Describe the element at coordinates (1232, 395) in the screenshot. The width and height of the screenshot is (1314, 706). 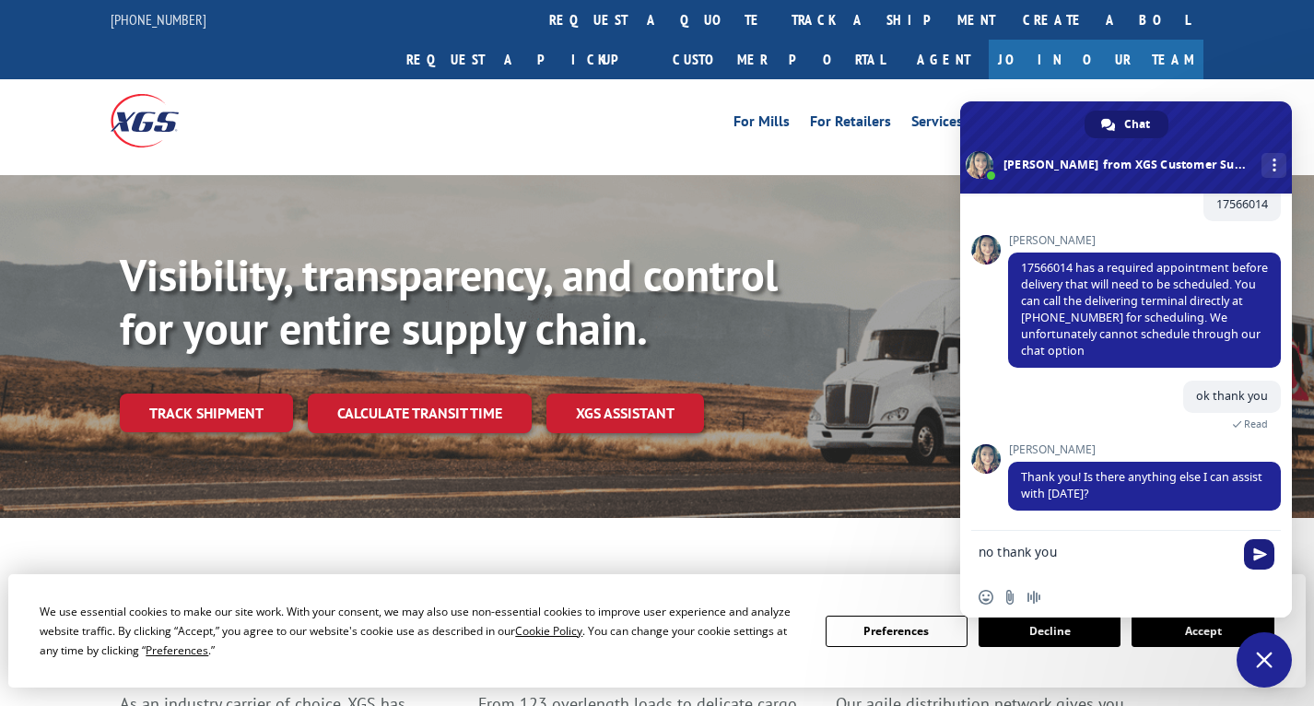
I see `span: ok thank you` at that location.